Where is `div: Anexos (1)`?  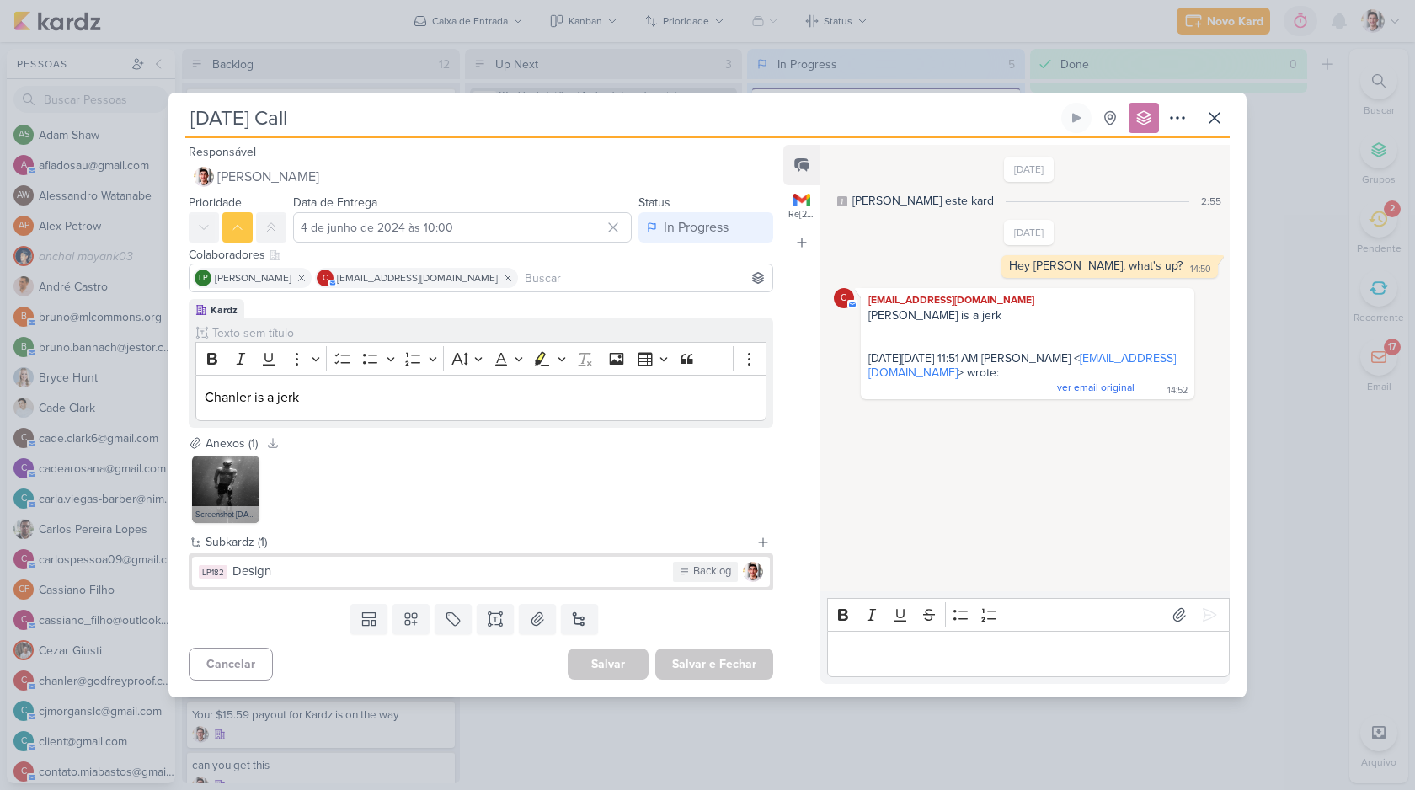
div: Anexos (1) is located at coordinates (232, 443).